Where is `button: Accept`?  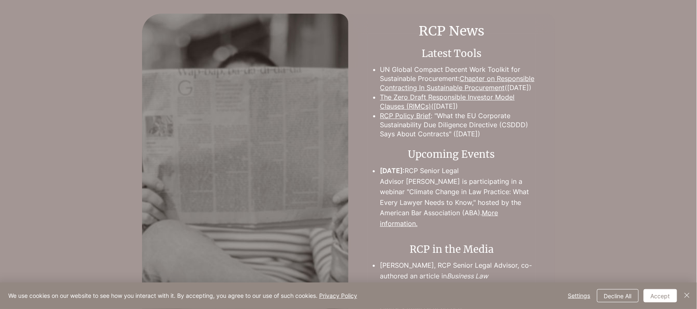
button: Accept is located at coordinates (660, 296).